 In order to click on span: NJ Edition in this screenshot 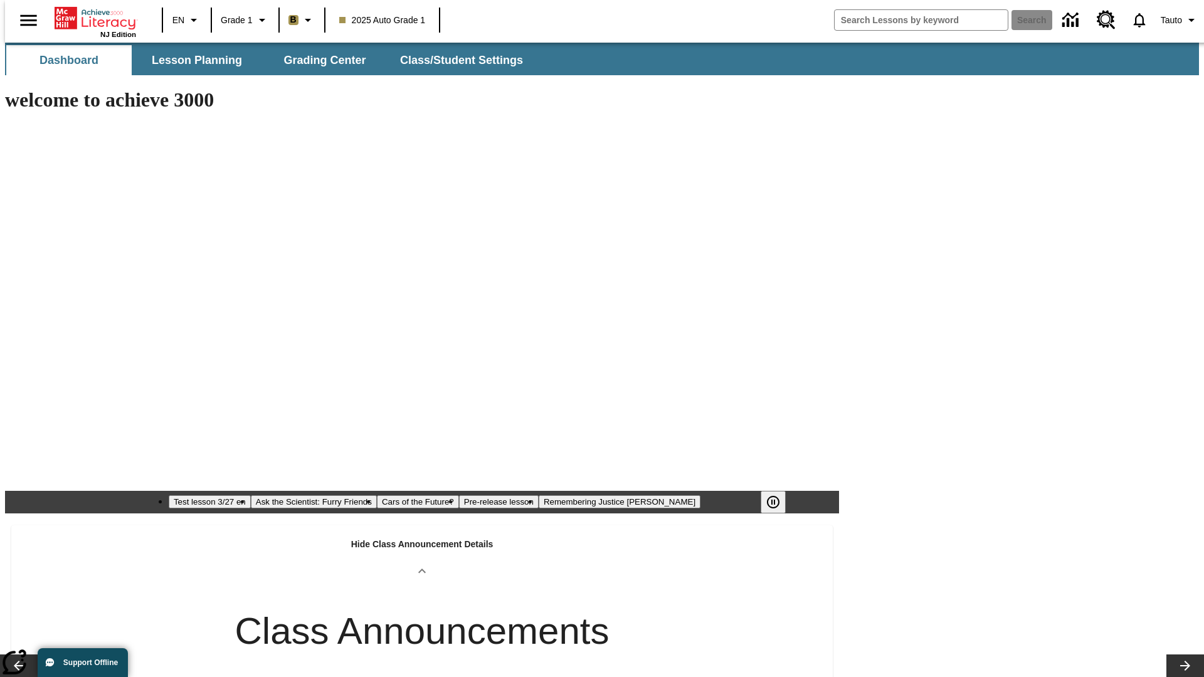, I will do `click(118, 35)`.